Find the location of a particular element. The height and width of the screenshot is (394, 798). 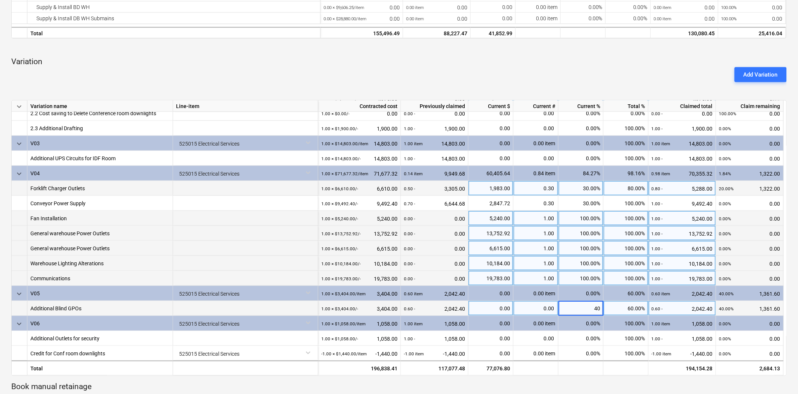

div: V04 is located at coordinates (35, 173).